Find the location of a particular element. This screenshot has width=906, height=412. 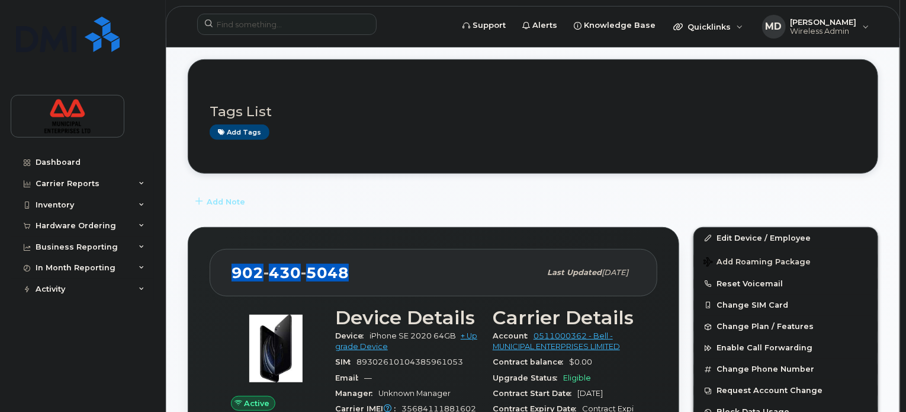

span: Manager is located at coordinates (357, 393).